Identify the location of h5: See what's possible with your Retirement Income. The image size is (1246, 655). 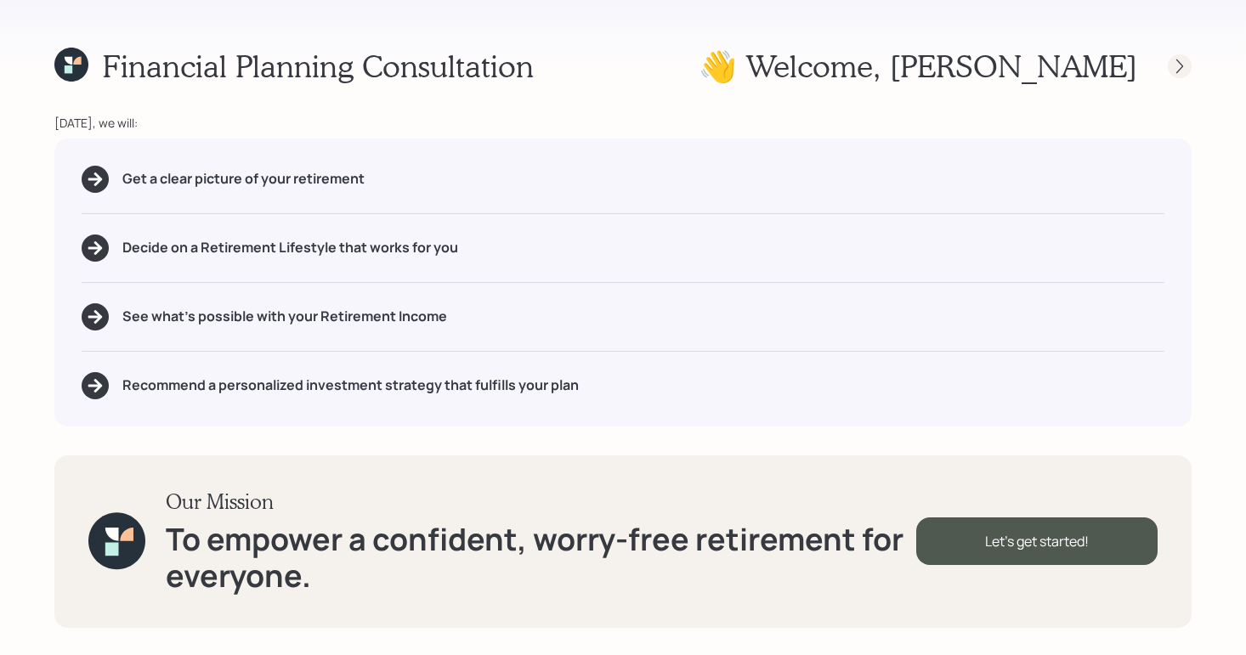
(285, 316).